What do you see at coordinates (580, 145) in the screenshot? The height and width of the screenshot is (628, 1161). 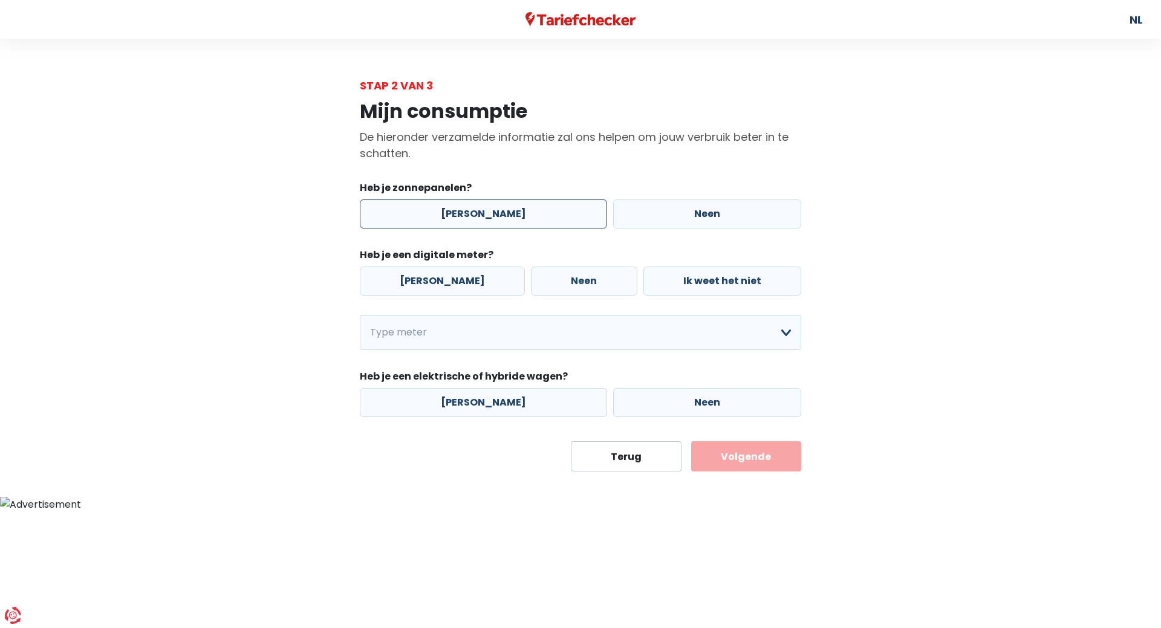 I see `p: De hieronder verzamelde informatie zal ons helpen om jouw verbruik beter in te schatten.` at bounding box center [580, 145].